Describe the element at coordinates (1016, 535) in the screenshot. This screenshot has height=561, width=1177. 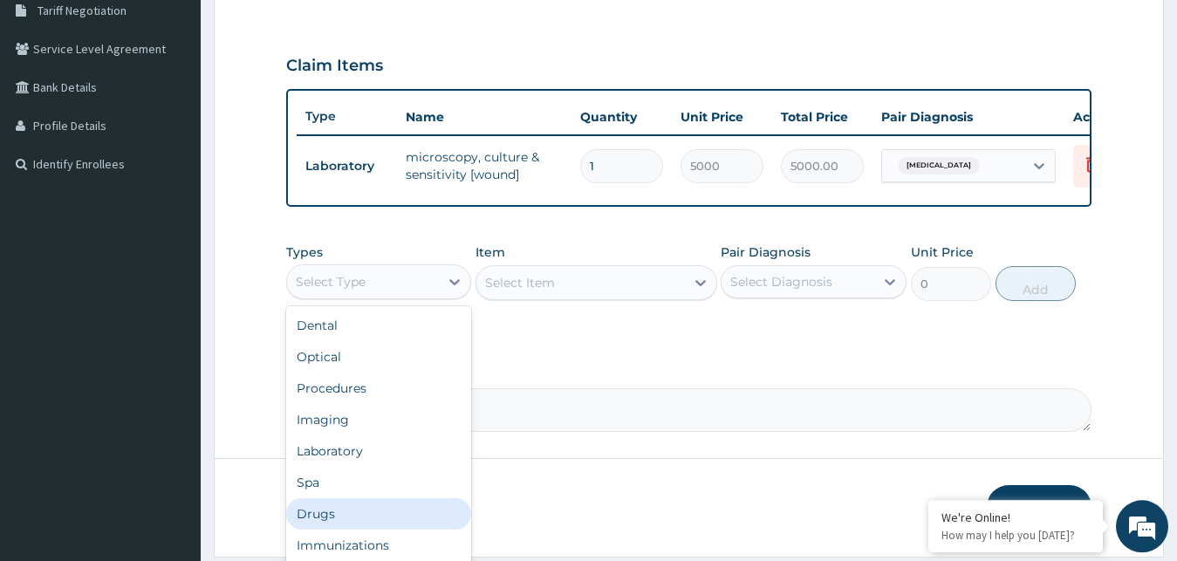
I see `p: How may I help you today?` at that location.